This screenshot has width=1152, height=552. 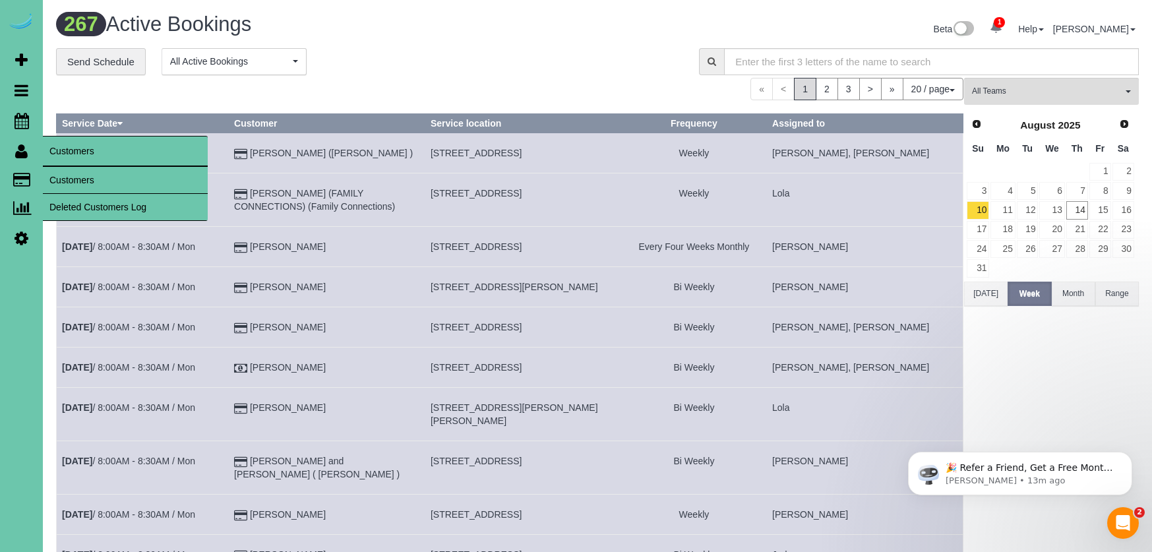 What do you see at coordinates (1002, 249) in the screenshot?
I see `a: 25` at bounding box center [1002, 249].